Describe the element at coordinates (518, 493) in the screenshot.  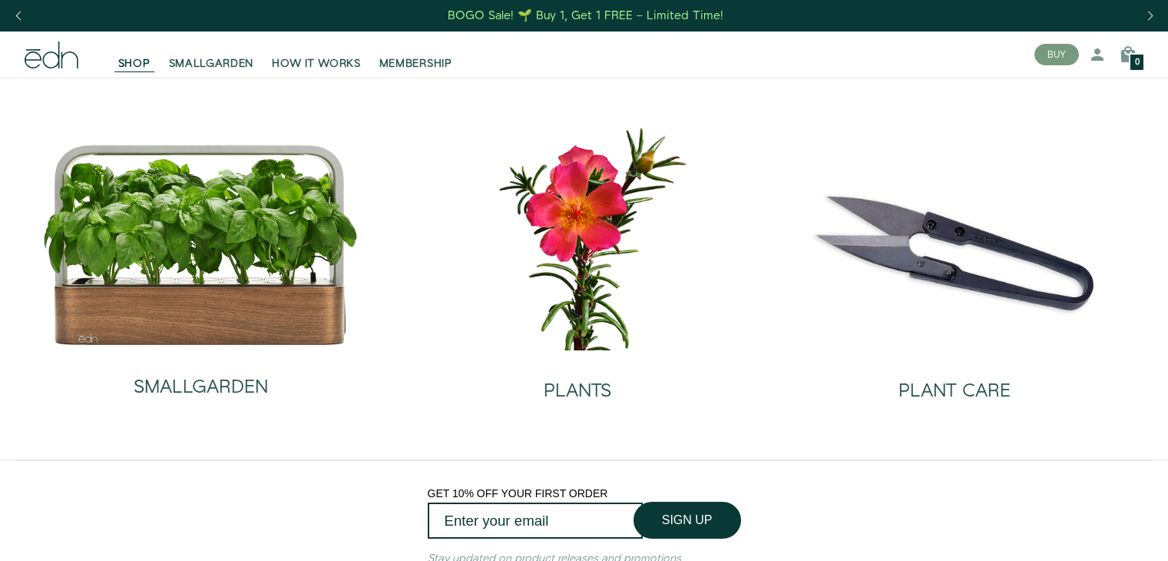
I see `span: GET 10% OFF YOUR FIRST ORDER` at that location.